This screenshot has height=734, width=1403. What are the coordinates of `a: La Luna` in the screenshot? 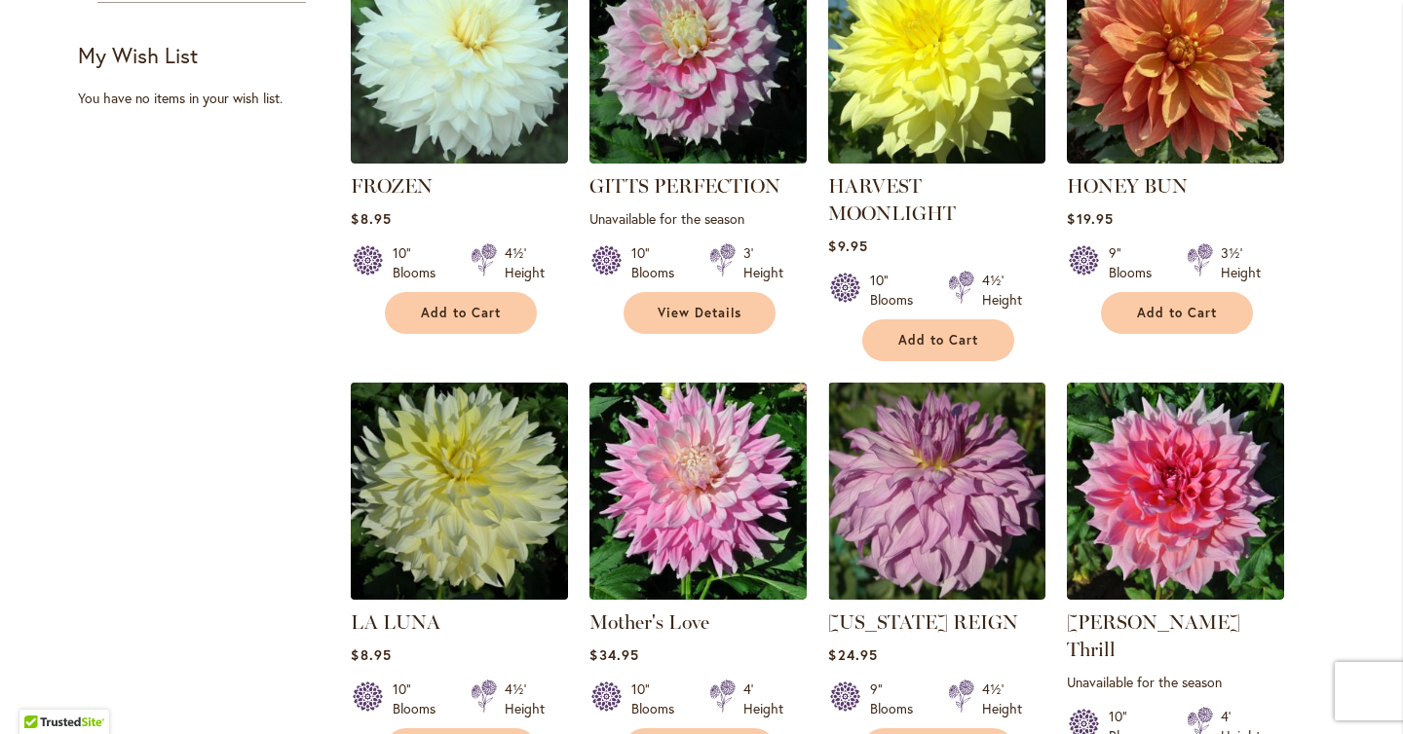 It's located at (459, 594).